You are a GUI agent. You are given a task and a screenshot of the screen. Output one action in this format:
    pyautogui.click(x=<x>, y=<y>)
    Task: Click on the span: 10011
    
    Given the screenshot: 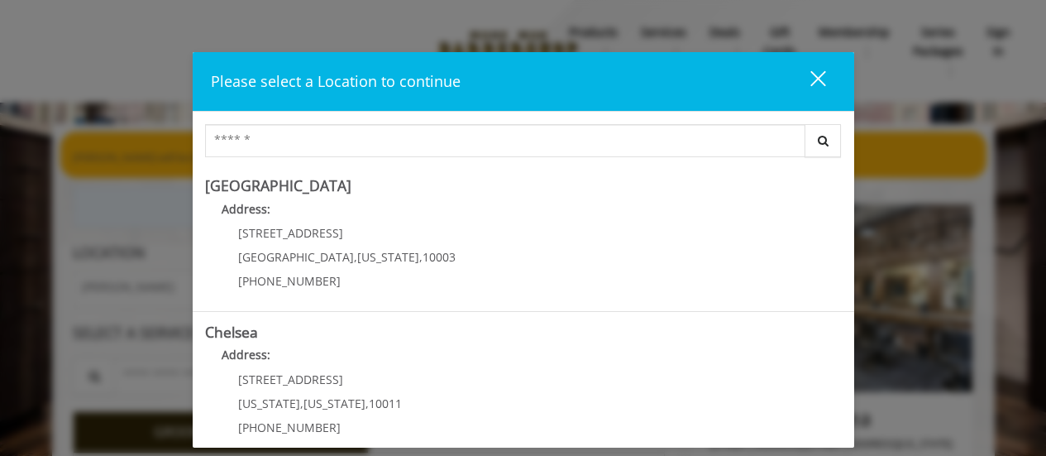 What is the action you would take?
    pyautogui.click(x=385, y=403)
    